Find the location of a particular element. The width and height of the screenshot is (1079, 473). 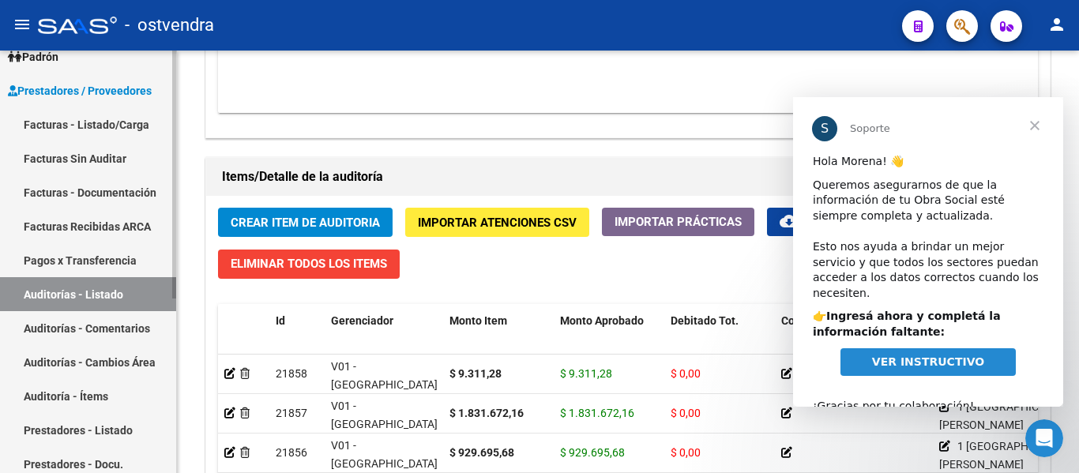

span: 21856 is located at coordinates (291, 452).